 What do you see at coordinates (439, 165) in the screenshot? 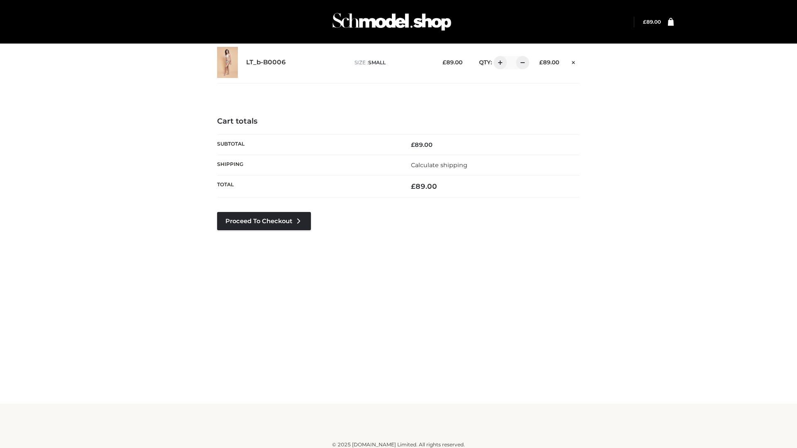
I see `a: Calculate shipping` at bounding box center [439, 165].